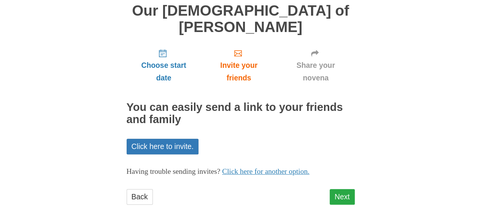 The image size is (481, 210). I want to click on a: Choose start date, so click(164, 65).